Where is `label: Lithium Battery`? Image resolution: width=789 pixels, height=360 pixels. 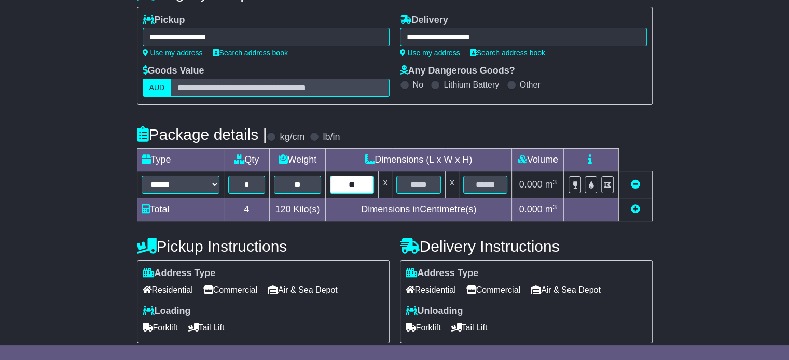 label: Lithium Battery is located at coordinates (471, 85).